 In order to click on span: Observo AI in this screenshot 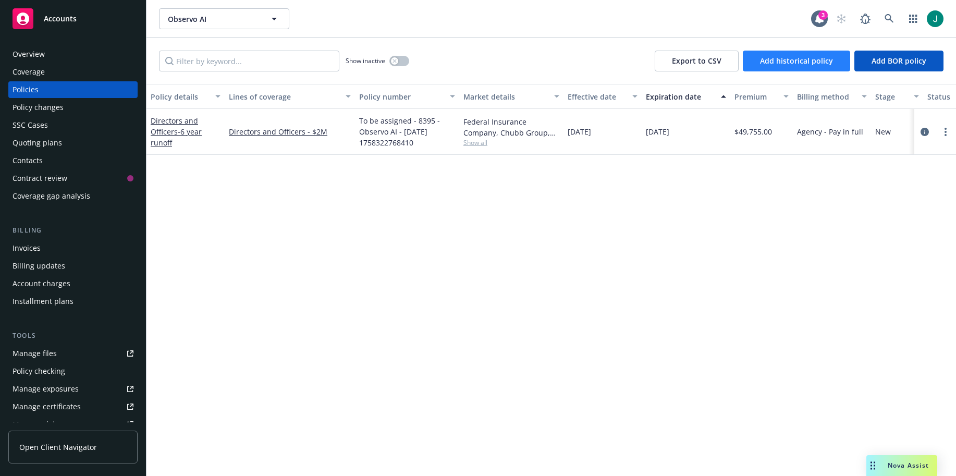, I will do `click(213, 19)`.